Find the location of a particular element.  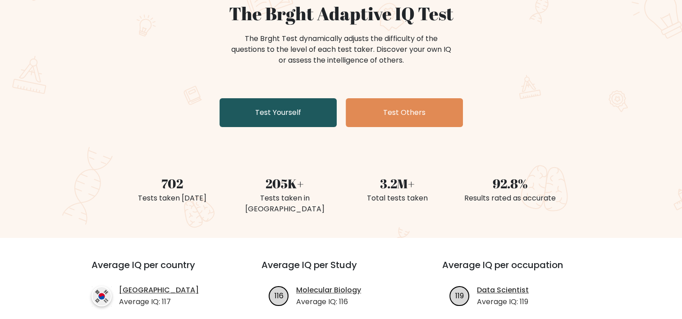

h3: Average IQ per Study is located at coordinates (341, 271).